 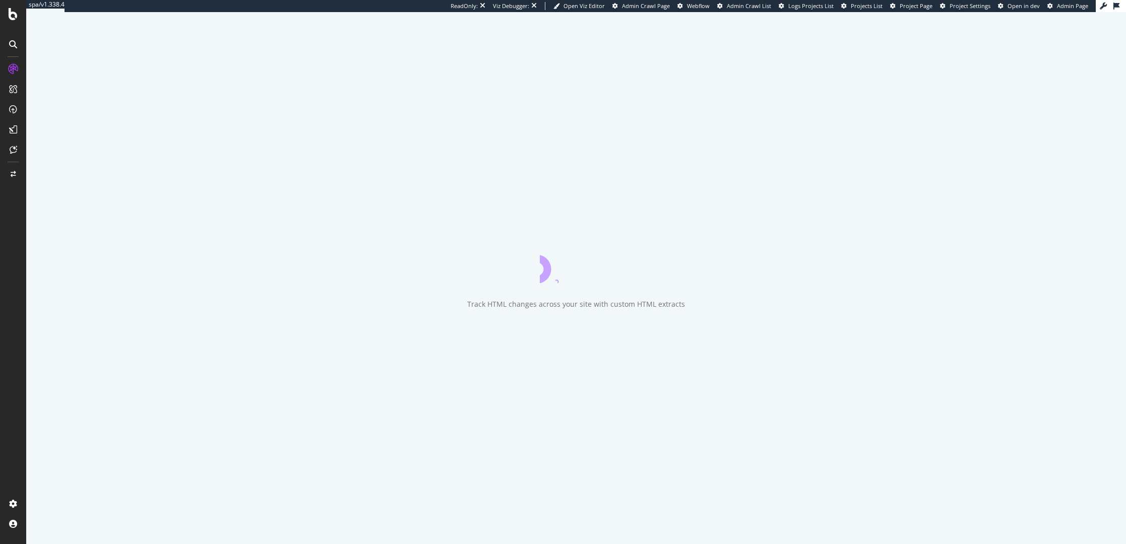 I want to click on span: Project Page, so click(x=916, y=6).